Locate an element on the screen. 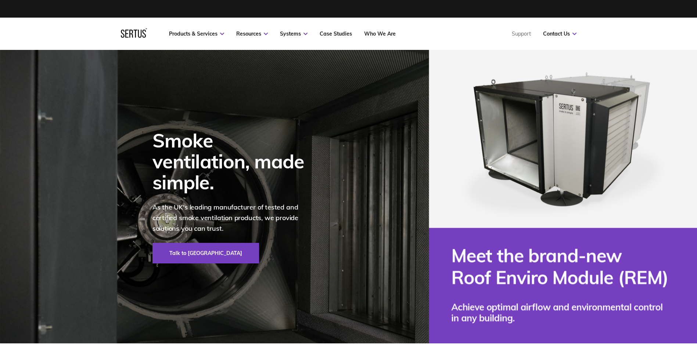  a: Support is located at coordinates (521, 34).